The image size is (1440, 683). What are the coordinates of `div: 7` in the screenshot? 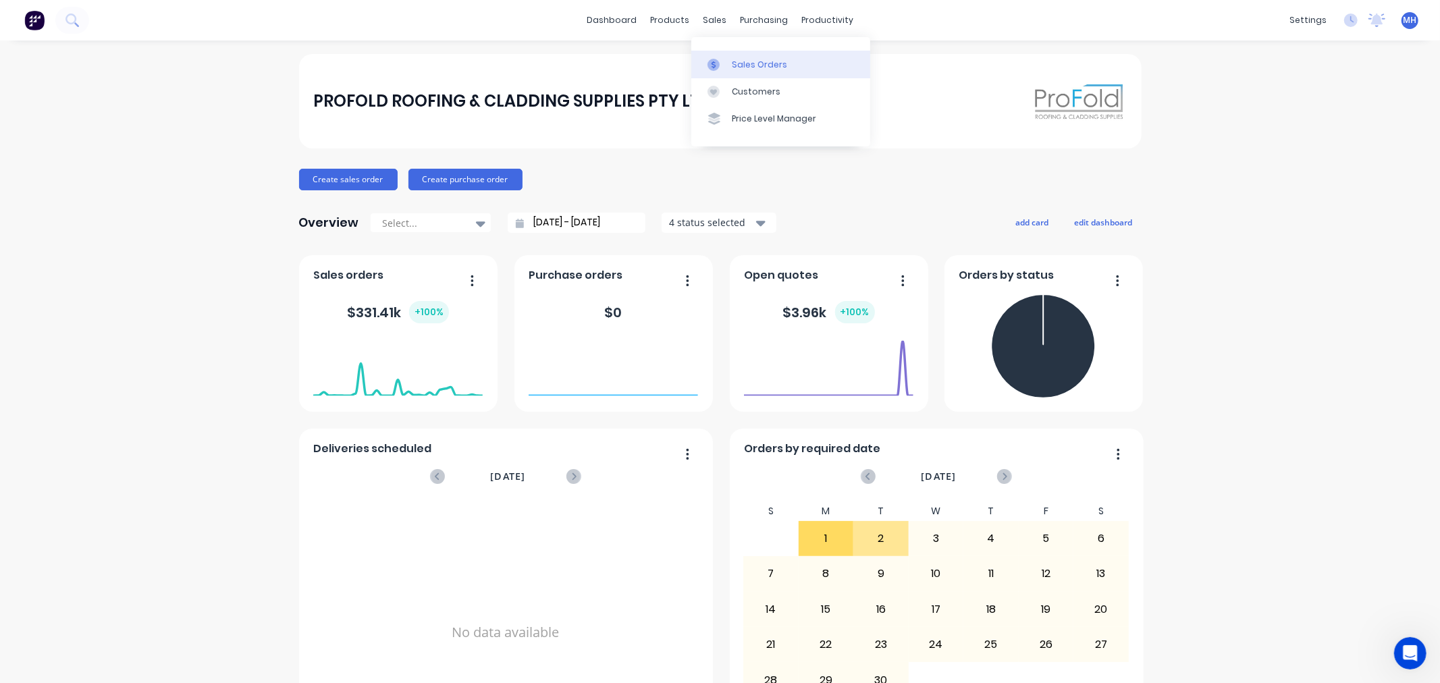 It's located at (771, 574).